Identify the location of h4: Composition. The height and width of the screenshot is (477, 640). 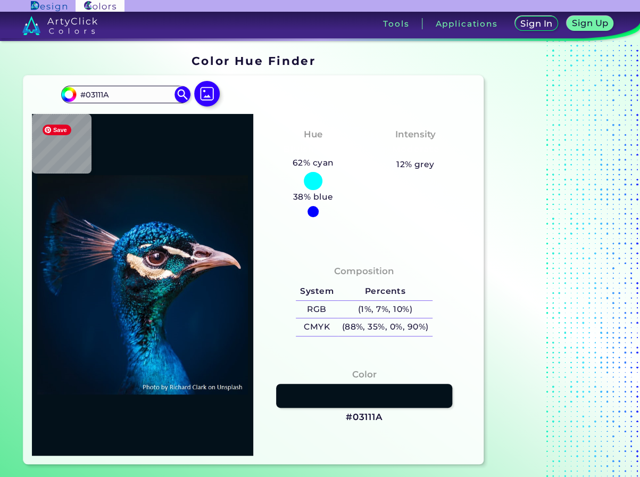
(364, 271).